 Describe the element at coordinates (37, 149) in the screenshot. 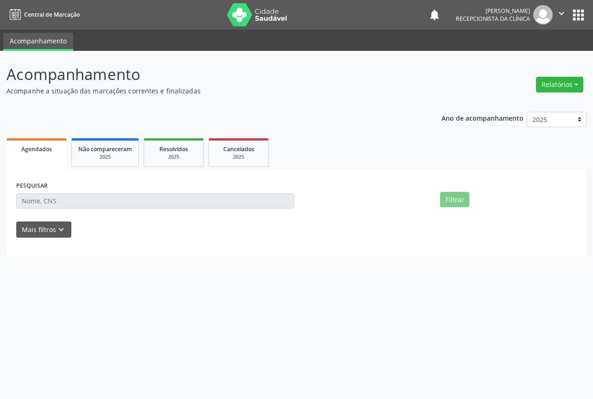

I see `span: Agendados` at that location.